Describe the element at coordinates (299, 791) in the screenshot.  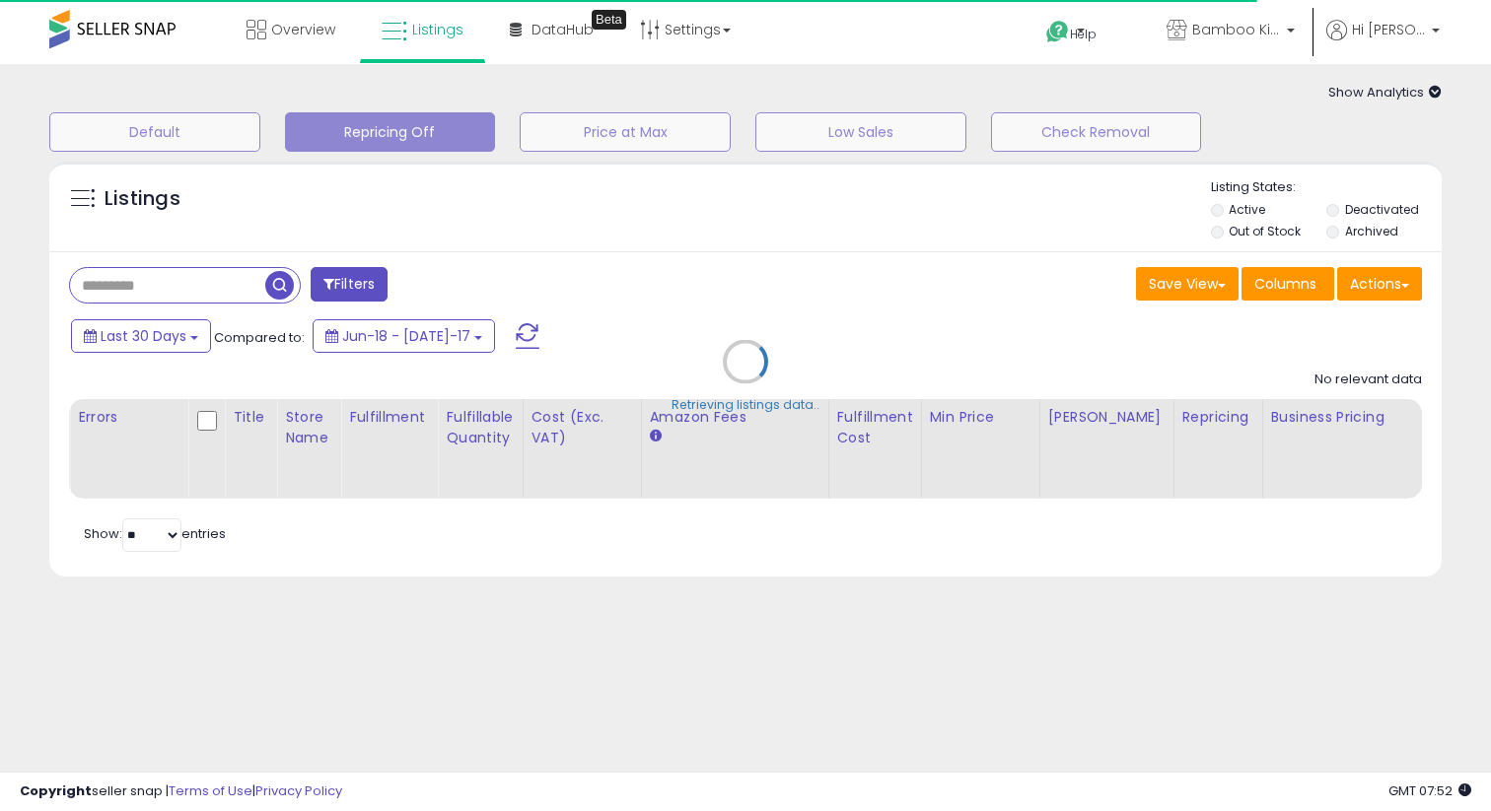
I see `a: Privacy Policy` at that location.